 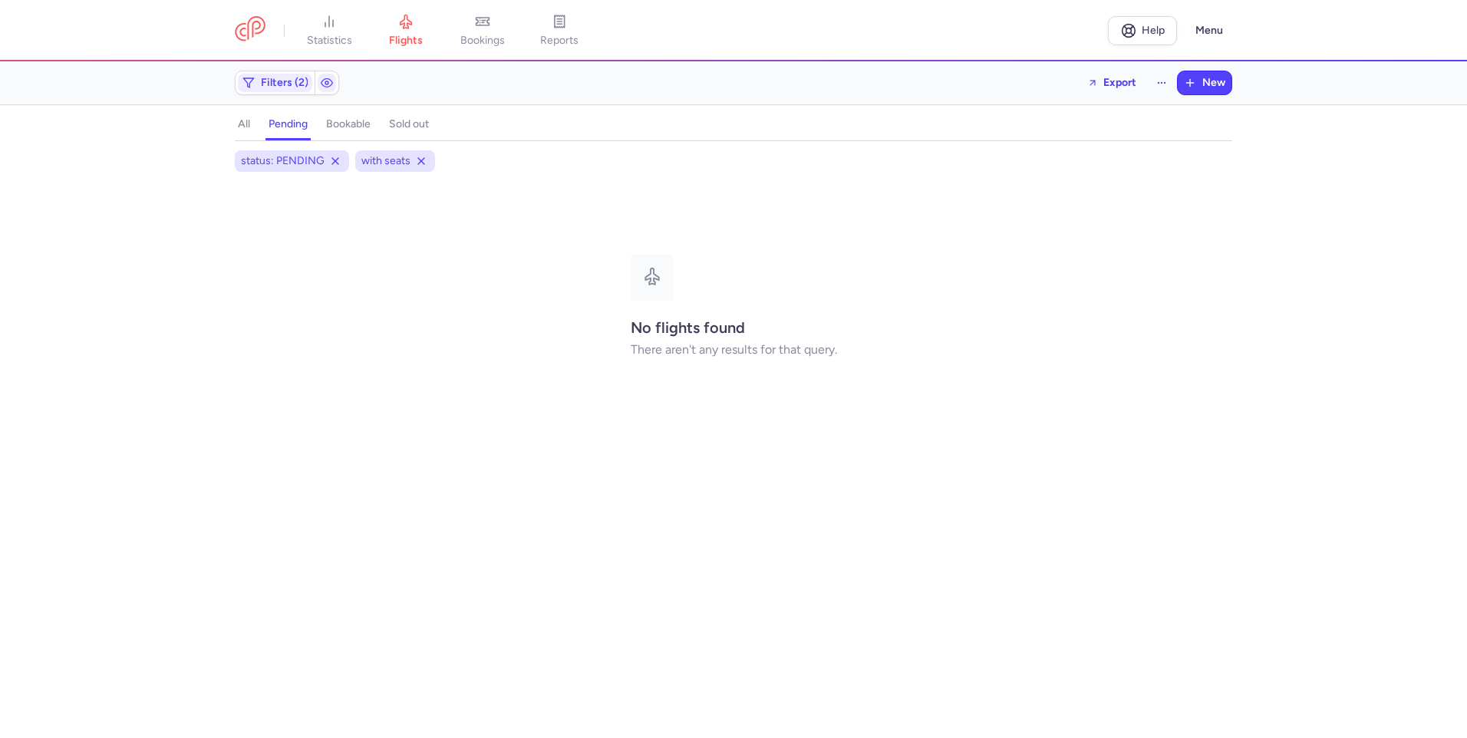 I want to click on span: with seats, so click(x=386, y=161).